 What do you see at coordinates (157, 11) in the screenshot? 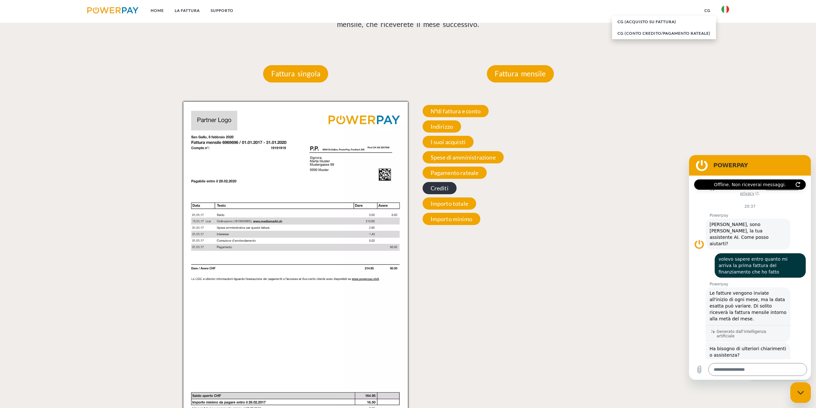
I see `a: Home` at bounding box center [157, 11].